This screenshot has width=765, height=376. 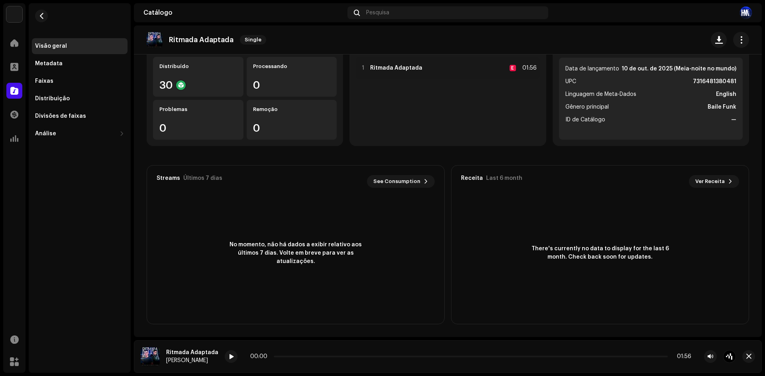 What do you see at coordinates (260, 357) in the screenshot?
I see `div: 00:00` at bounding box center [260, 357].